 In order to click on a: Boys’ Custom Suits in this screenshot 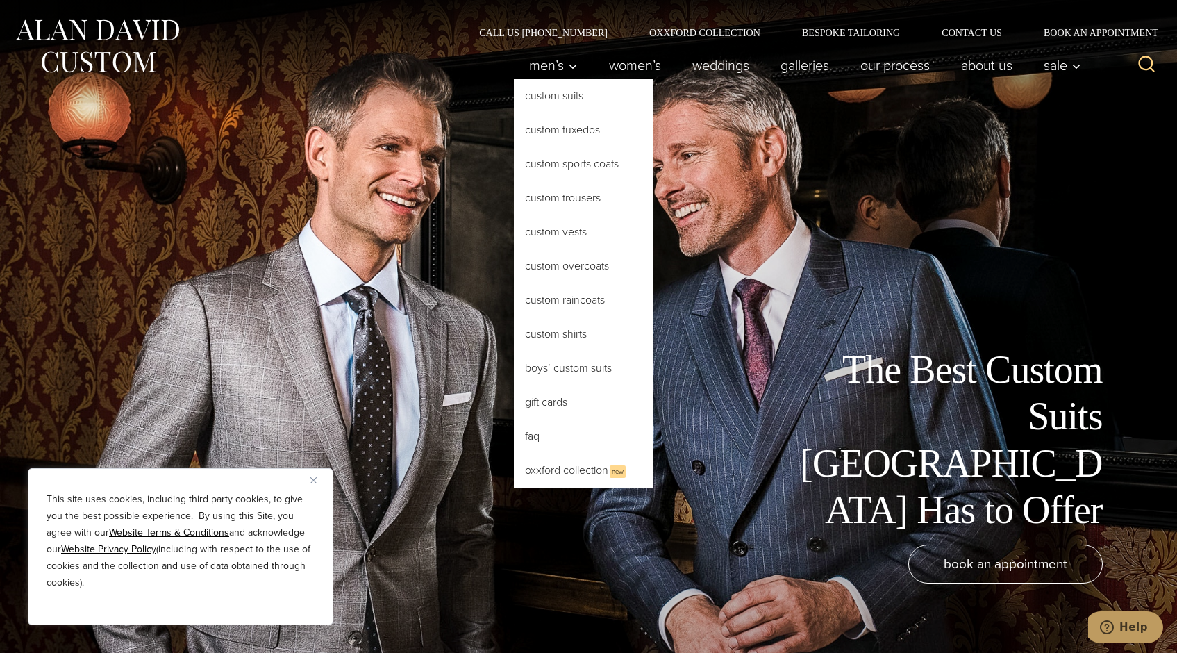, I will do `click(583, 368)`.